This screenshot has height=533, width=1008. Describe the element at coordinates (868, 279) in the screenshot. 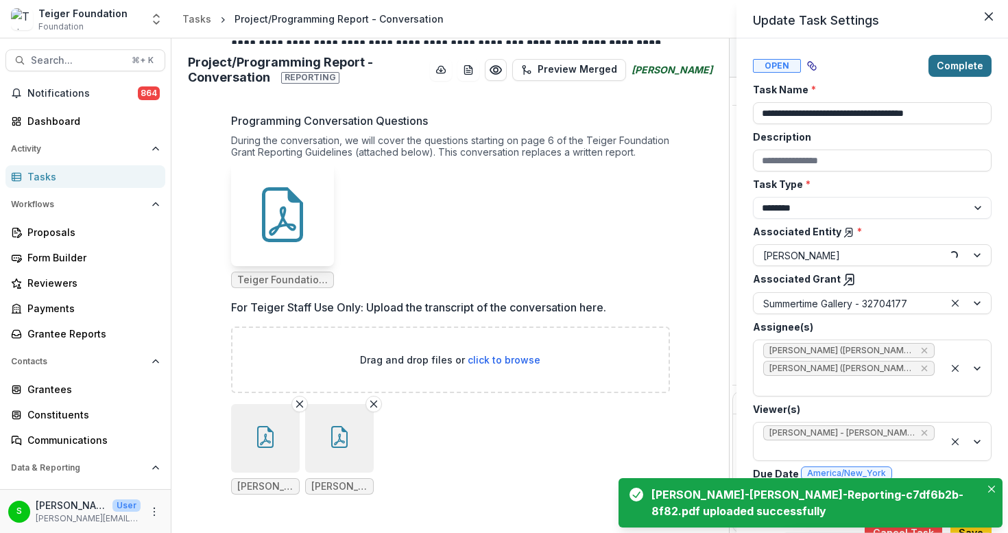

I see `label: Associated Grant` at that location.